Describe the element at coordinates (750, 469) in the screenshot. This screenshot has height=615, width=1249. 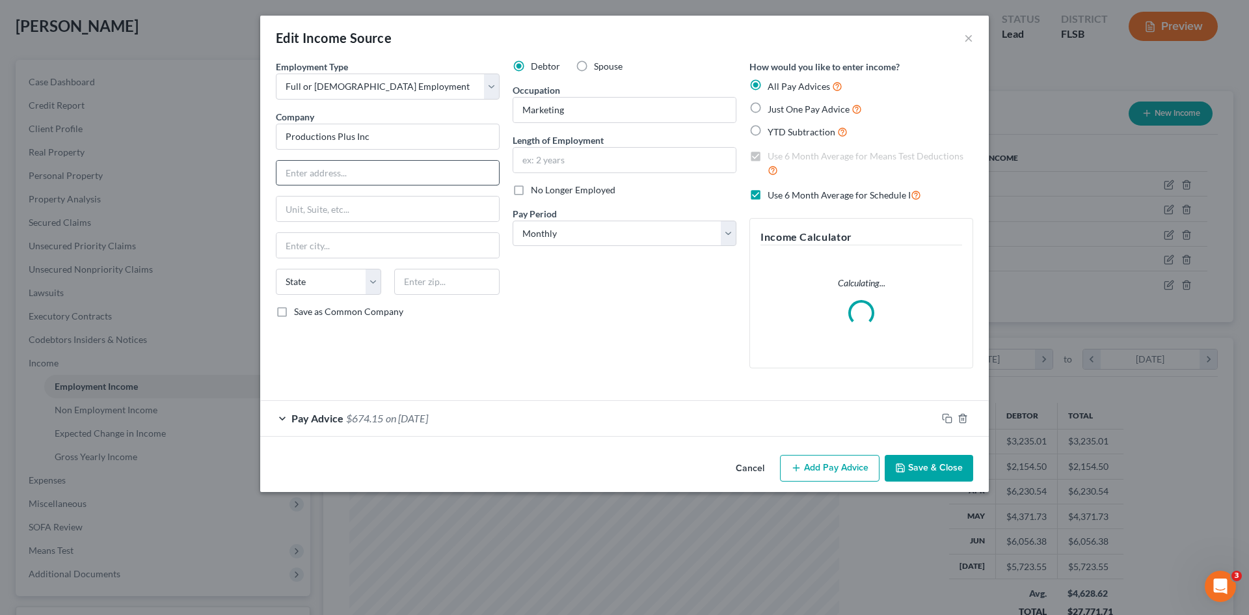
I see `button: Cancel` at that location.